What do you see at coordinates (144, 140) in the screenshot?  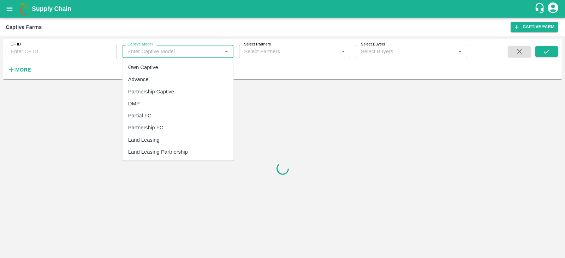 I see `div: Land Leasing` at bounding box center [144, 140].